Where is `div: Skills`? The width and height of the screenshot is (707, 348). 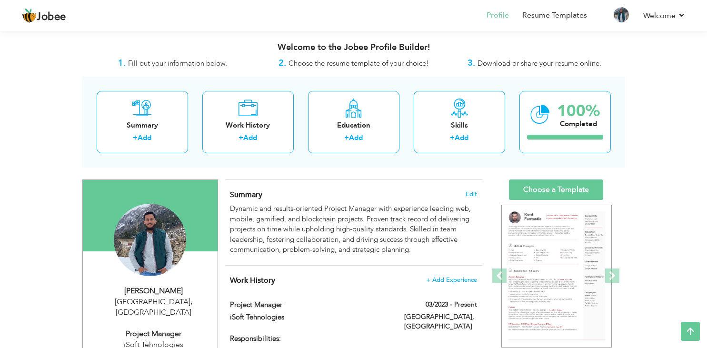
div: Skills is located at coordinates (459, 125).